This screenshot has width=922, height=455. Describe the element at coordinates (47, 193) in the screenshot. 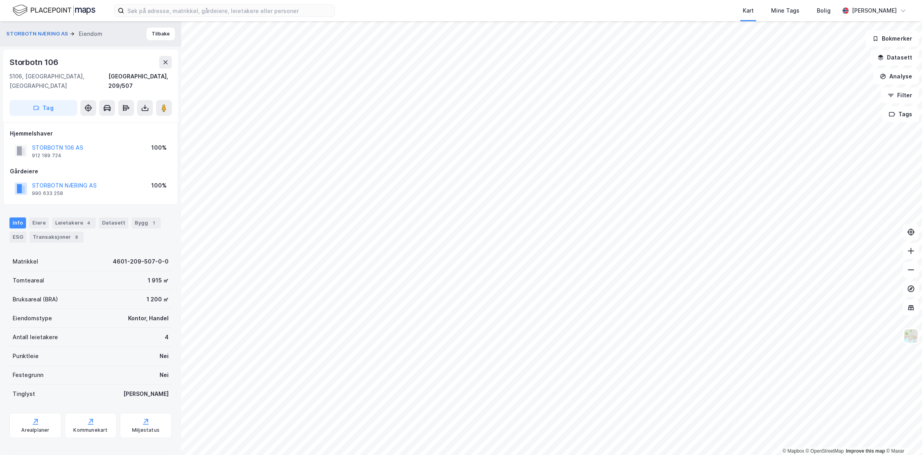

I see `div: 990 633 258` at that location.